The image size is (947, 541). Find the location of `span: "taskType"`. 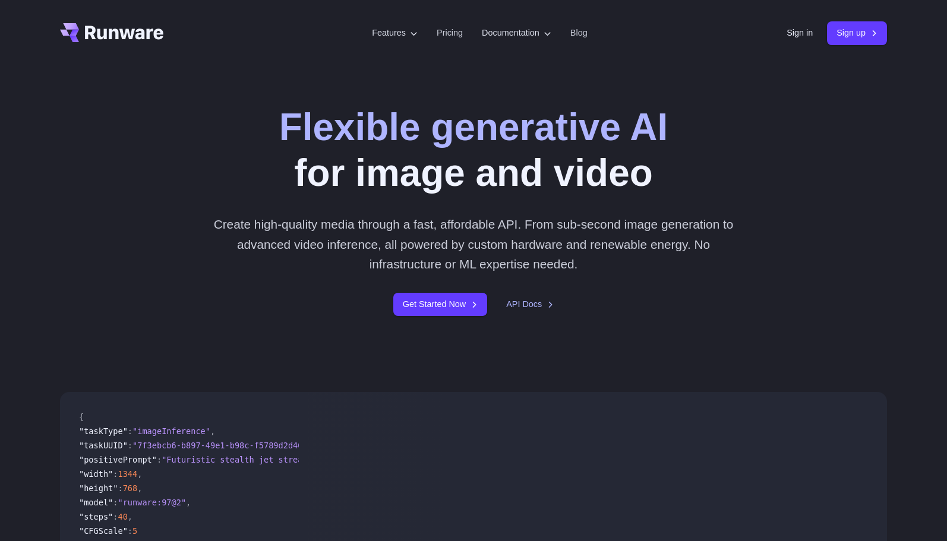

span: "taskType" is located at coordinates (103, 431).